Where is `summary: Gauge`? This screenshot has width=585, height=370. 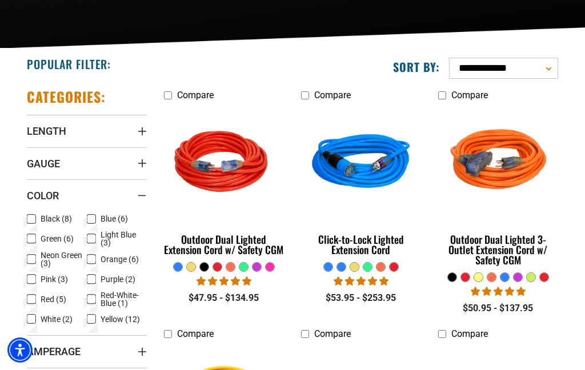
summary: Gauge is located at coordinates (87, 163).